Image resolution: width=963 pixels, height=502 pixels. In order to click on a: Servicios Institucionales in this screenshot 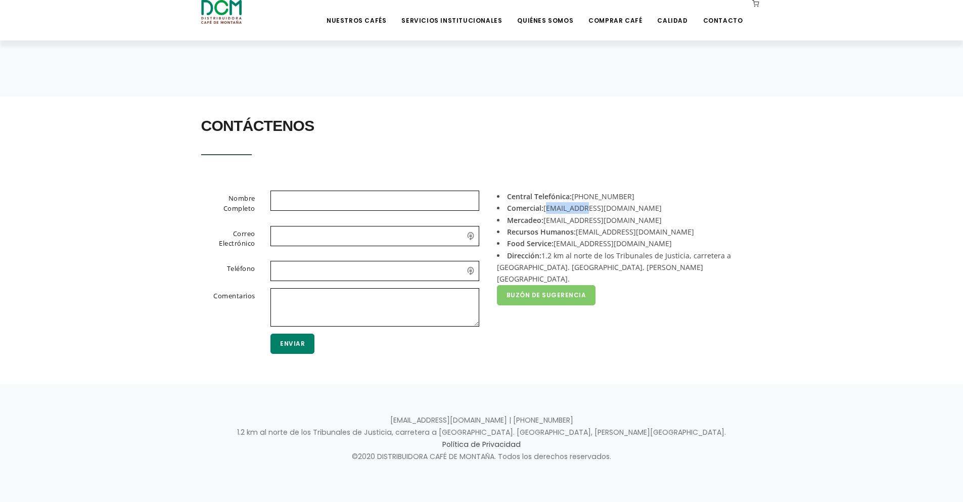, I will do `click(452, 13)`.